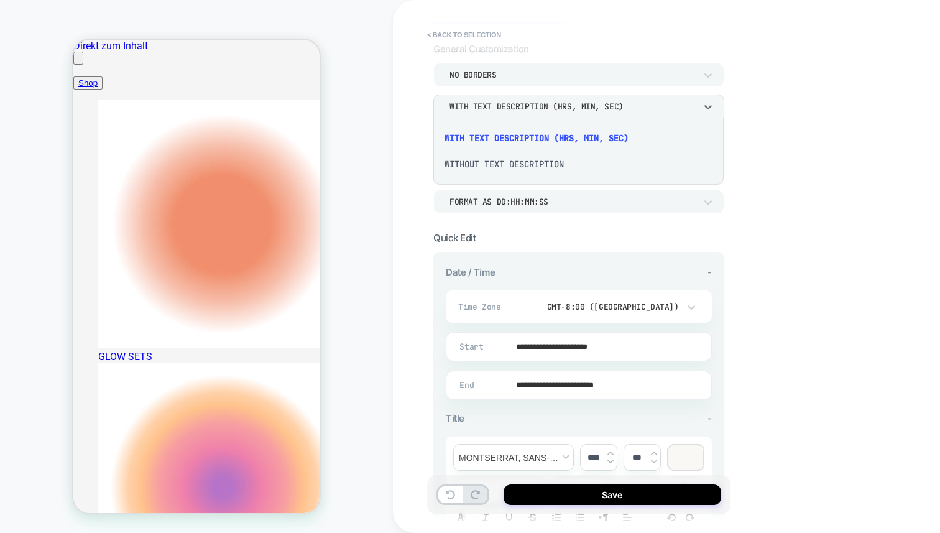  I want to click on div: GLOW SETS, so click(136, 316).